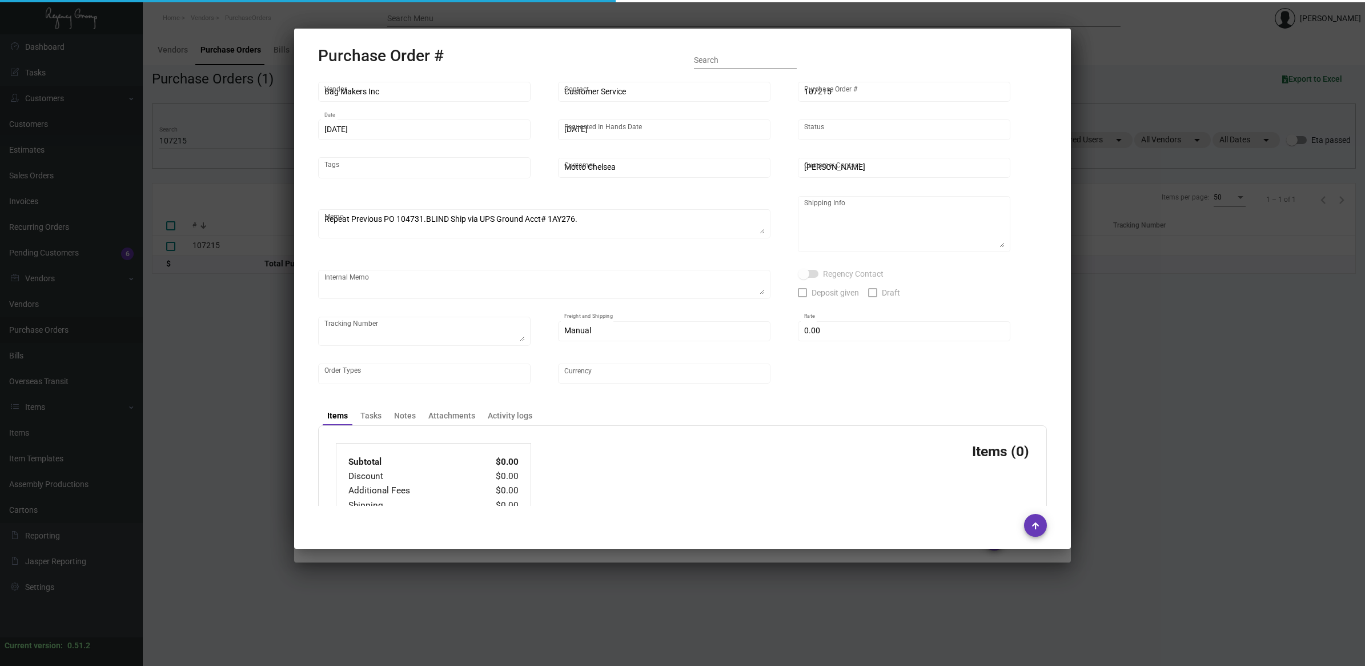 This screenshot has width=1365, height=666. Describe the element at coordinates (510, 415) in the screenshot. I see `div: Activity logs` at that location.